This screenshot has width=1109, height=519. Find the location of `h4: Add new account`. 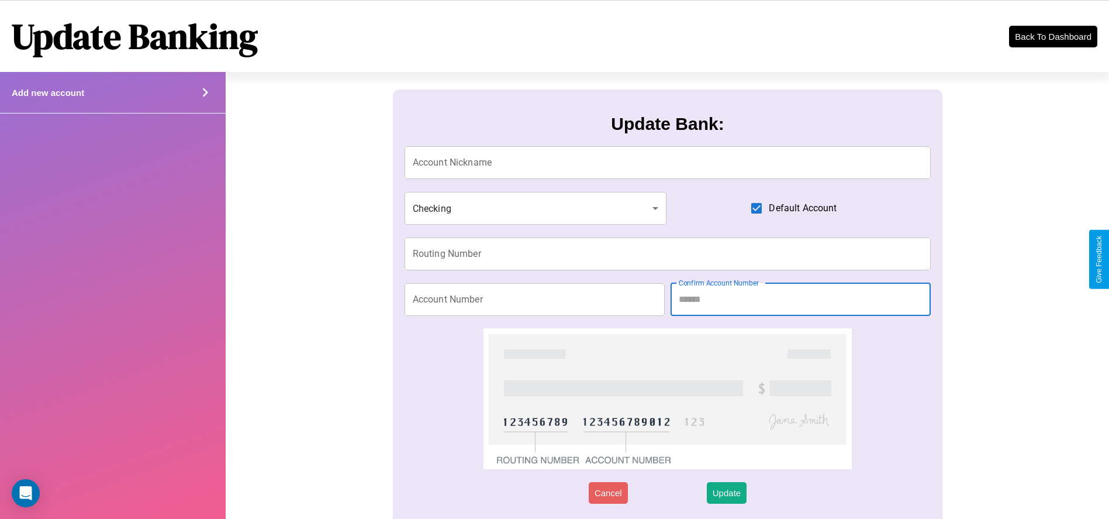

h4: Add new account is located at coordinates (48, 92).